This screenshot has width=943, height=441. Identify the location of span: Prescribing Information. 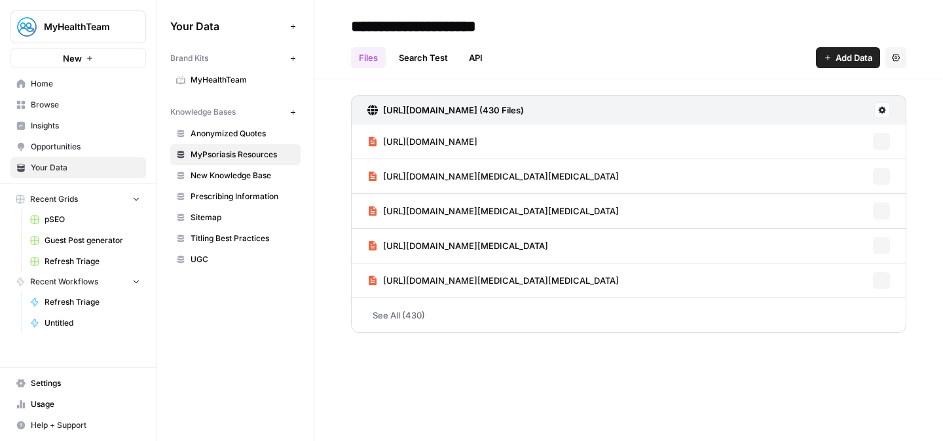
(242, 197).